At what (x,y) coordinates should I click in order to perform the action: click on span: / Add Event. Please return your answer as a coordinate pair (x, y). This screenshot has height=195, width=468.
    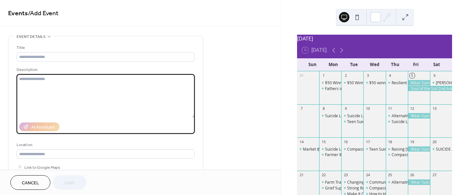
    Looking at the image, I should click on (43, 13).